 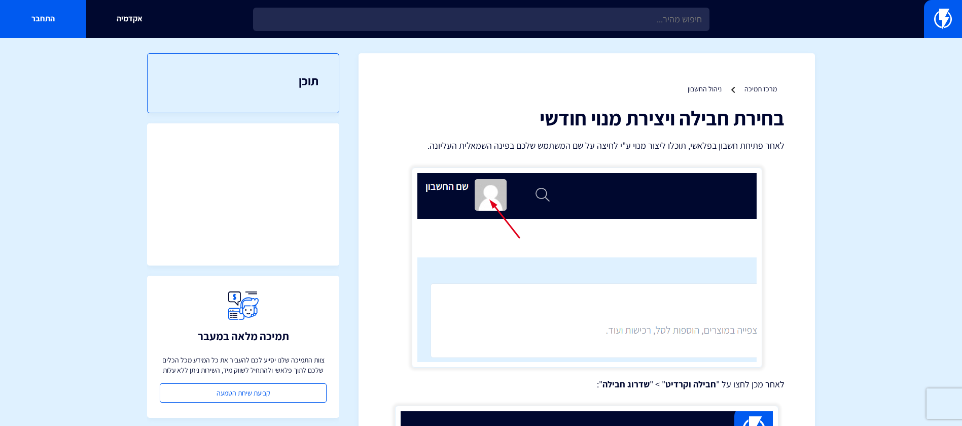 What do you see at coordinates (705, 89) in the screenshot?
I see `a: ניהול החשבון` at bounding box center [705, 89].